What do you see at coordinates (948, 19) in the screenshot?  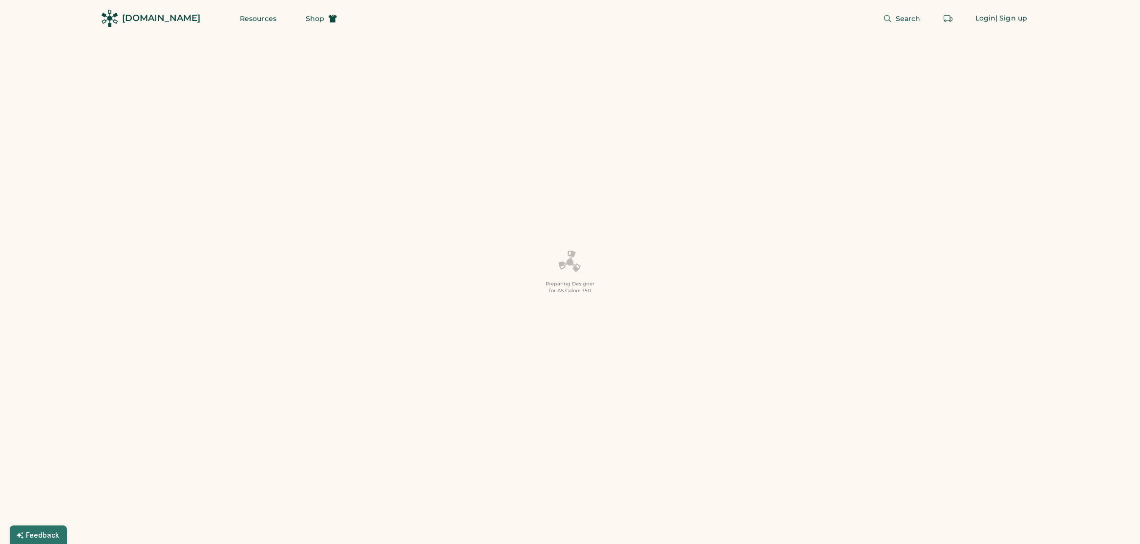 I see `button: Retrieve an order` at bounding box center [948, 19].